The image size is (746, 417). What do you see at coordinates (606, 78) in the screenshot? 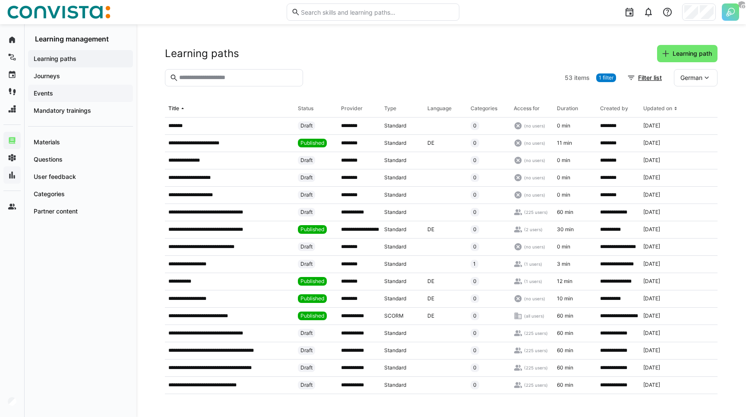
I see `span: 1 filter` at bounding box center [606, 78].